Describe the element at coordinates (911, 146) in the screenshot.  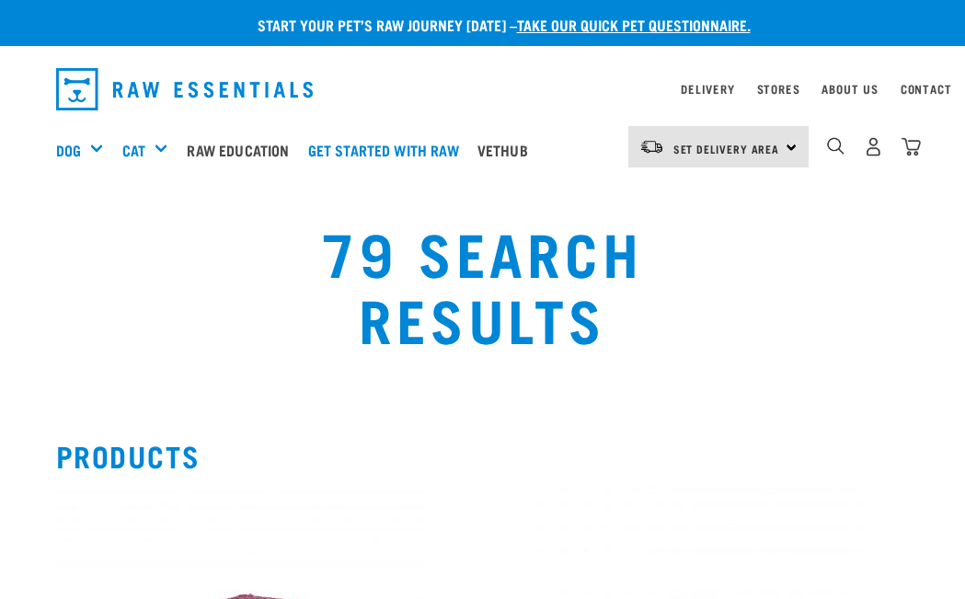
I see `img: home-icon@2x.png` at that location.